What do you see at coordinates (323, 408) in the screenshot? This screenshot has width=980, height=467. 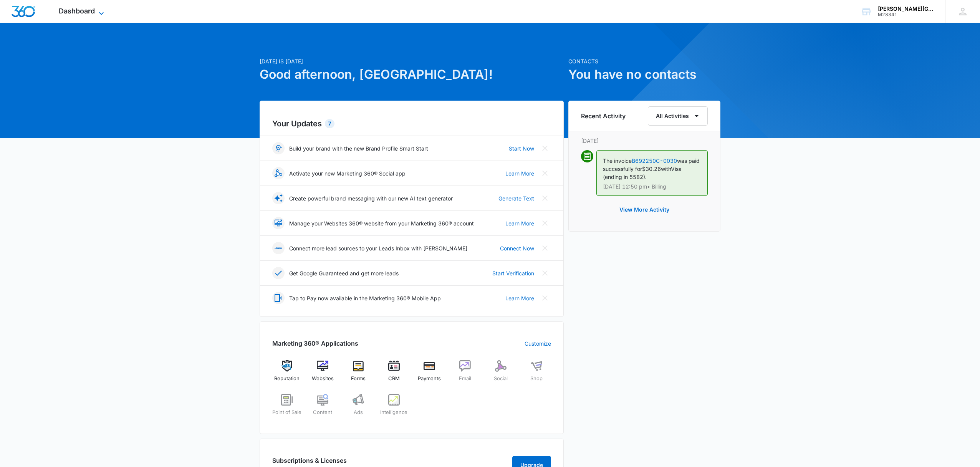 I see `a: Content` at bounding box center [323, 408].